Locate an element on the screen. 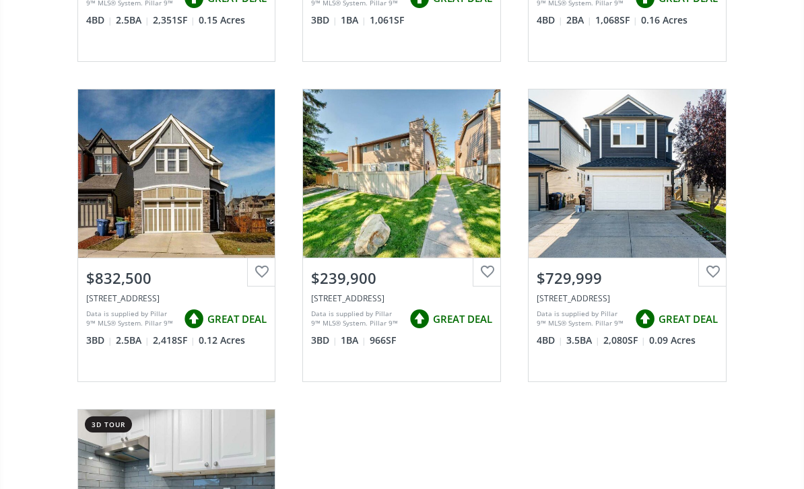 The height and width of the screenshot is (489, 804). span: 1,061 SF is located at coordinates (386, 20).